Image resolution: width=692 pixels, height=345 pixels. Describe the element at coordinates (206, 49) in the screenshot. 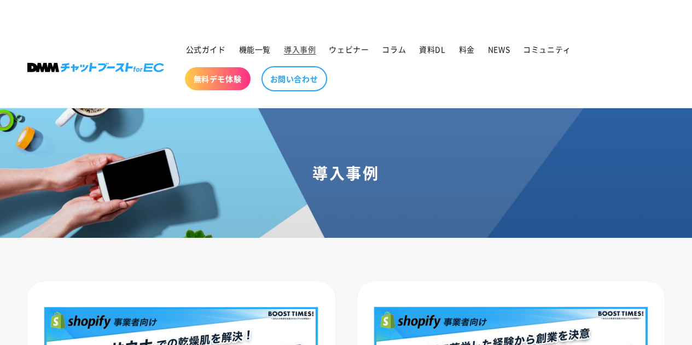

I see `span: 公式ガイド` at that location.